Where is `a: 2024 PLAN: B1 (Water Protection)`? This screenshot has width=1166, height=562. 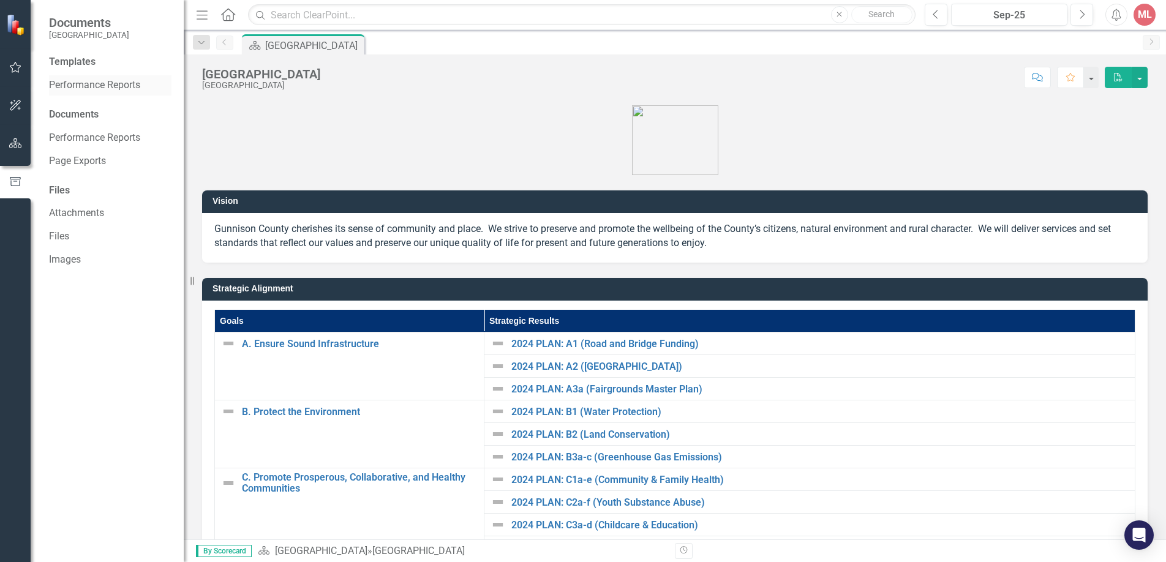
a: 2024 PLAN: B1 (Water Protection) is located at coordinates (820, 412).